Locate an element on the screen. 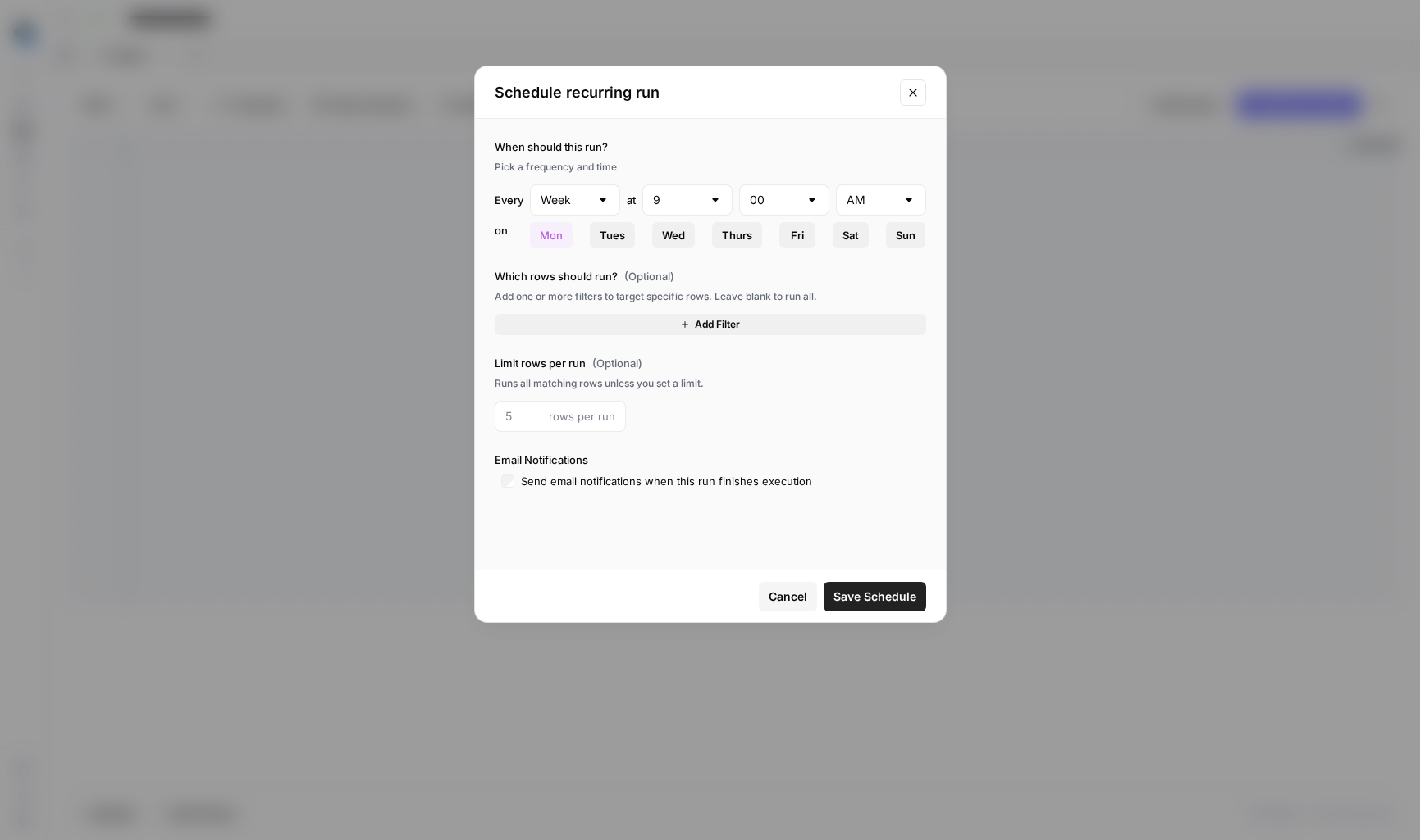 Image resolution: width=1420 pixels, height=840 pixels. div: Pick a frequency and time is located at coordinates (710, 167).